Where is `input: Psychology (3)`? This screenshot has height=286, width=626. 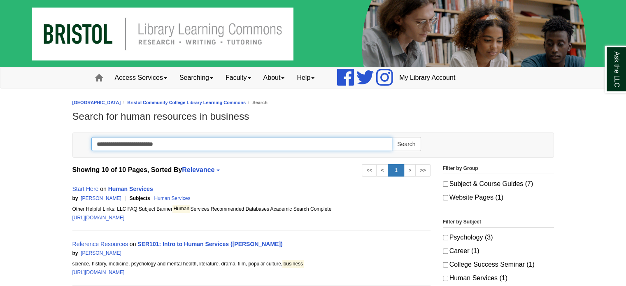 input: Psychology (3) is located at coordinates (445, 237).